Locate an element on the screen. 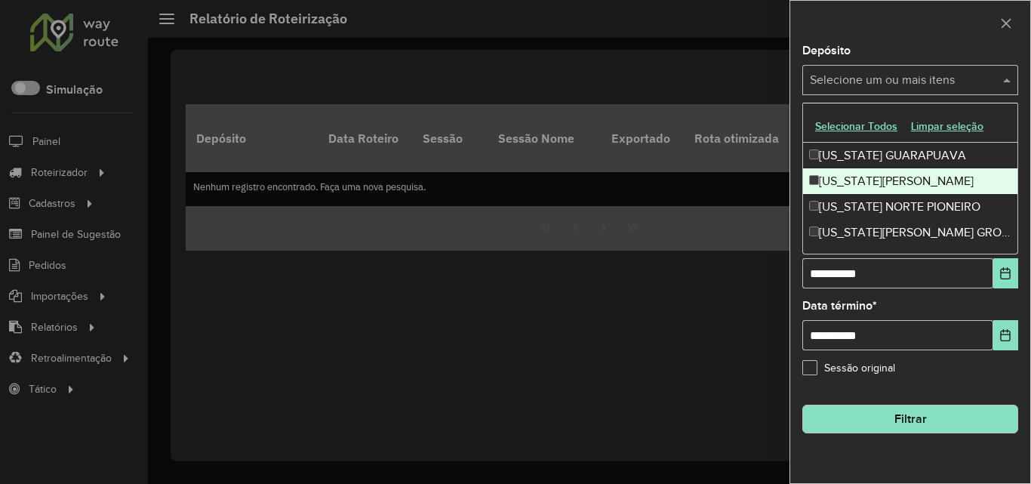 The height and width of the screenshot is (484, 1031). button: Filtrar is located at coordinates (910, 419).